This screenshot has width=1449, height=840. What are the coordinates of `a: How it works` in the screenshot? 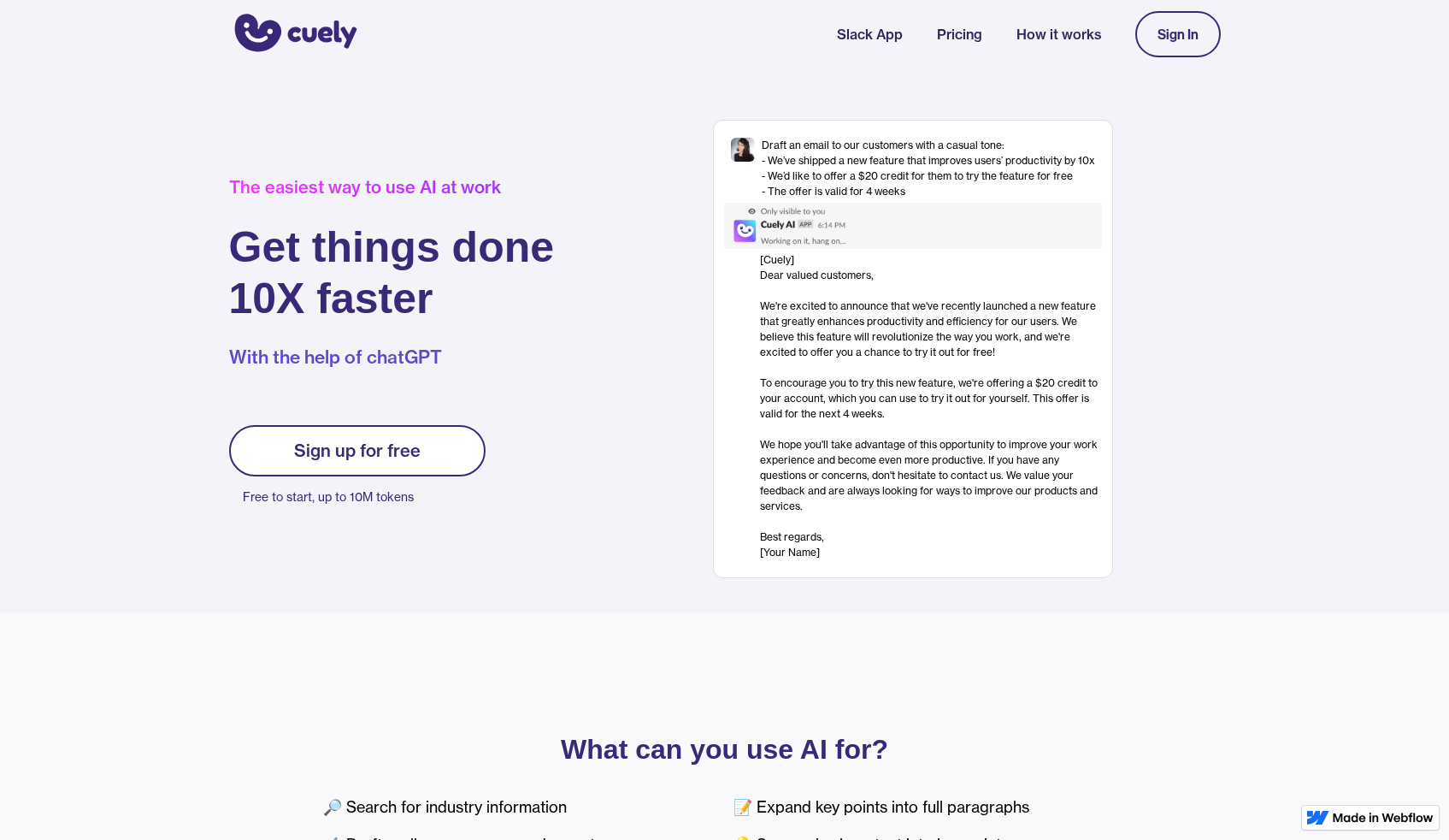 It's located at (1059, 34).